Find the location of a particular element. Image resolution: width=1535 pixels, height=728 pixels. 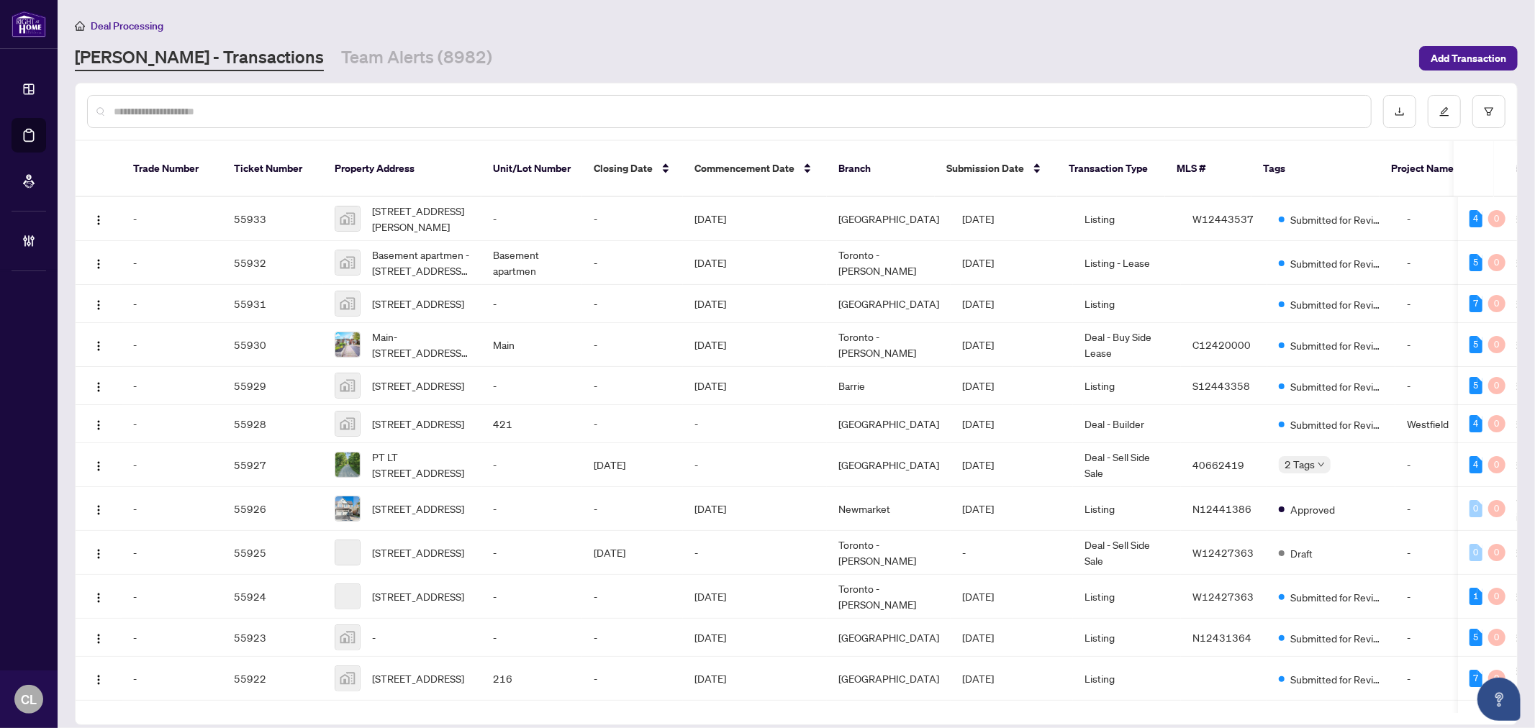

td: Westfield is located at coordinates (1438, 424).